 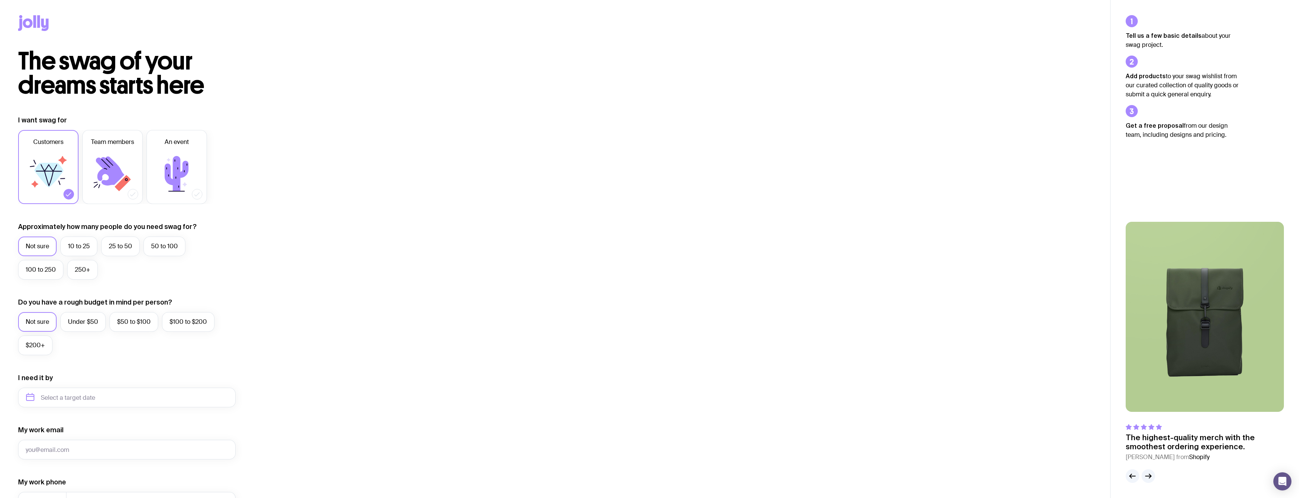 I want to click on label: 250+, so click(x=82, y=270).